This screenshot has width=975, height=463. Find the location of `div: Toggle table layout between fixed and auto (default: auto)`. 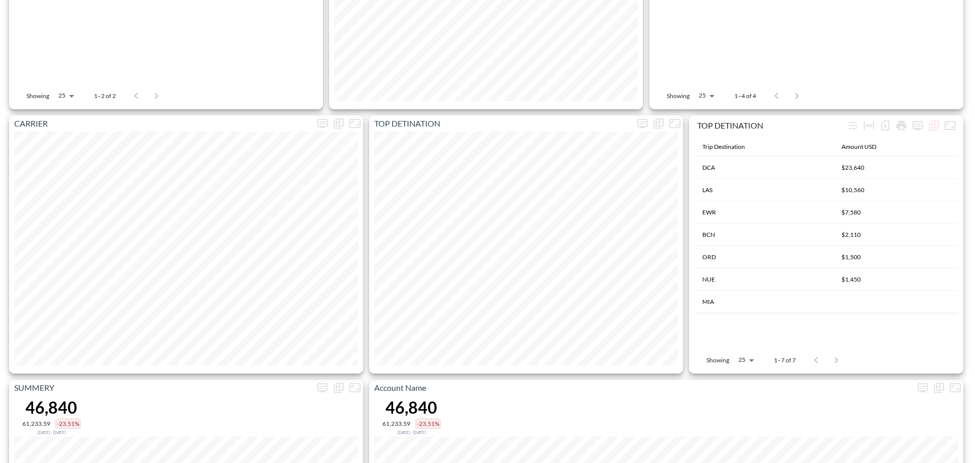

div: Toggle table layout between fixed and auto (default: auto) is located at coordinates (869, 125).